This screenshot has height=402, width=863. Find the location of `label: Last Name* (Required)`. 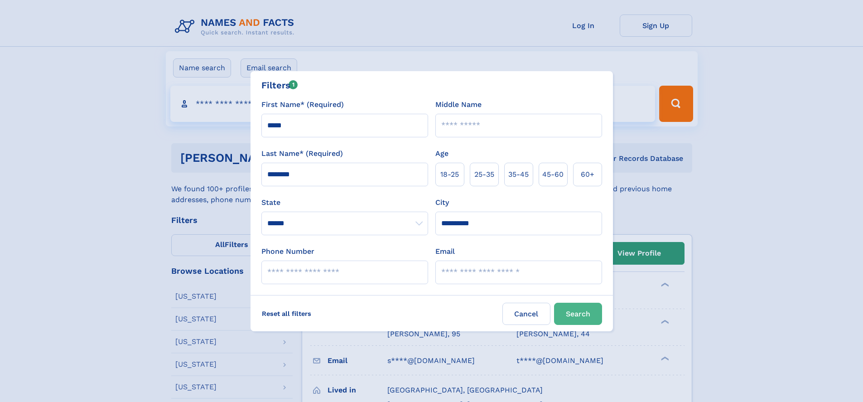

label: Last Name* (Required) is located at coordinates (302, 154).